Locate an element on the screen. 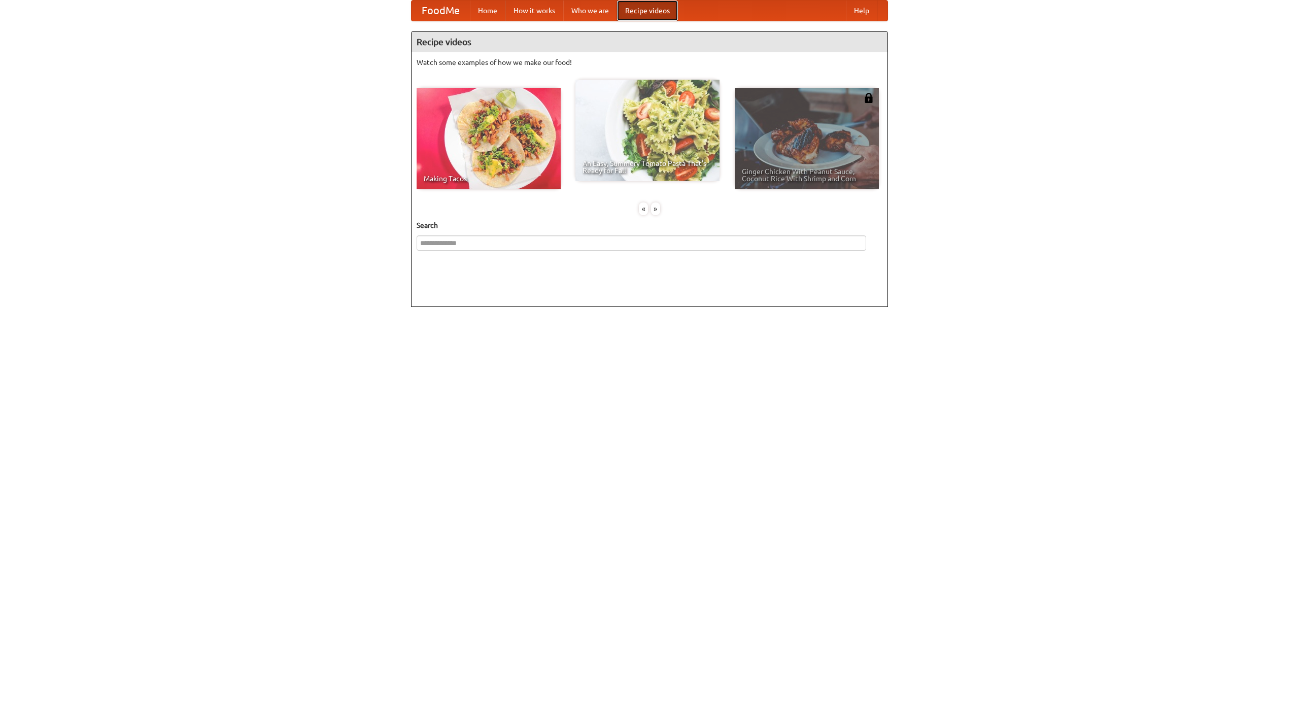 This screenshot has height=718, width=1299. a: Who we are is located at coordinates (590, 11).